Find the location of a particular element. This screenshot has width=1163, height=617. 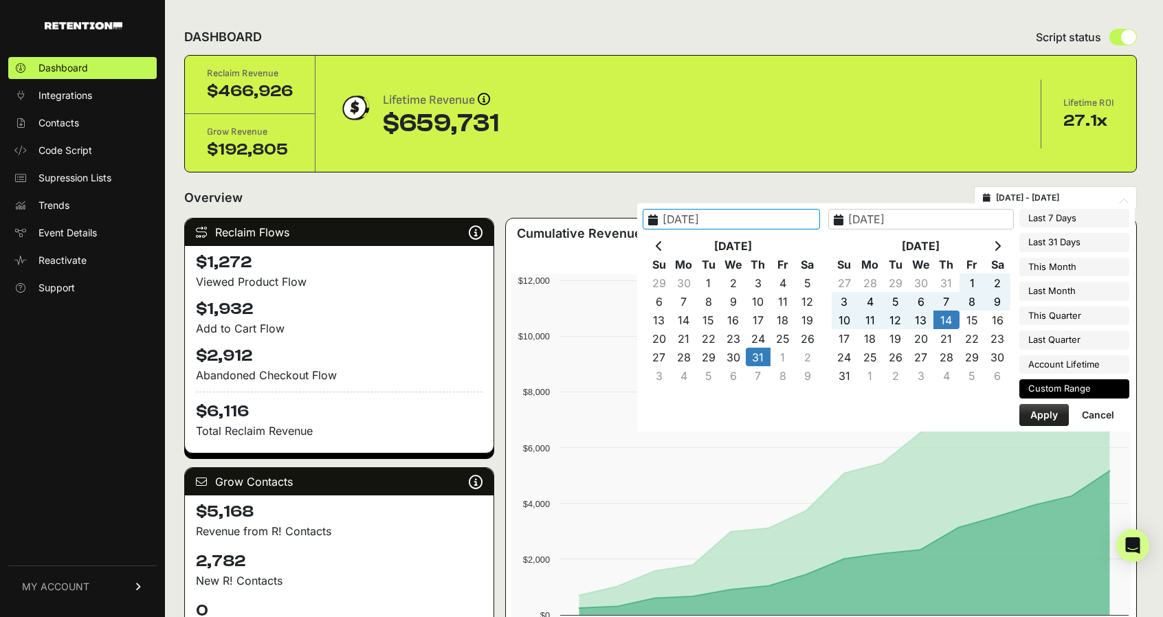

td: 20 is located at coordinates (920, 338).